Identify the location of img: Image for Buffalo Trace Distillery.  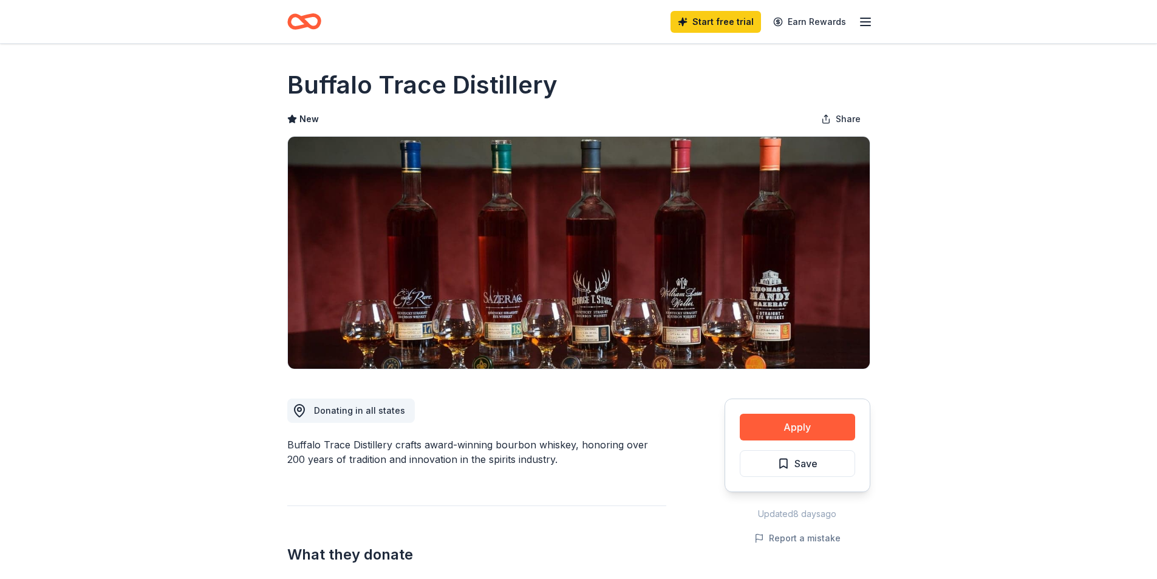
(579, 253).